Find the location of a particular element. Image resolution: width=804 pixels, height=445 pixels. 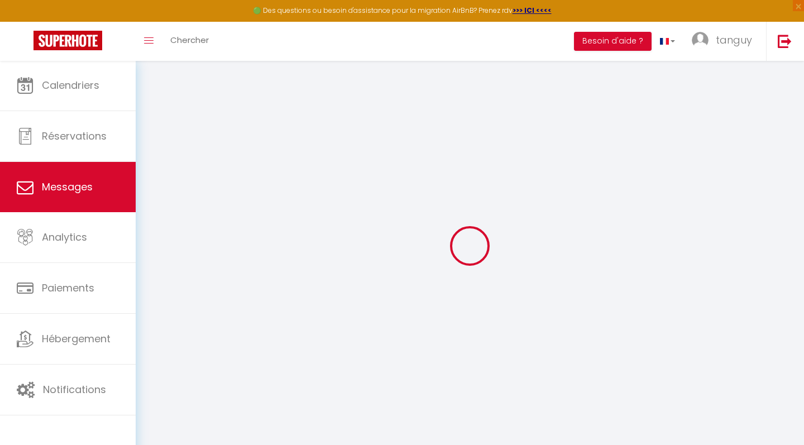

button: Besoin d'aide ? is located at coordinates (612, 41).